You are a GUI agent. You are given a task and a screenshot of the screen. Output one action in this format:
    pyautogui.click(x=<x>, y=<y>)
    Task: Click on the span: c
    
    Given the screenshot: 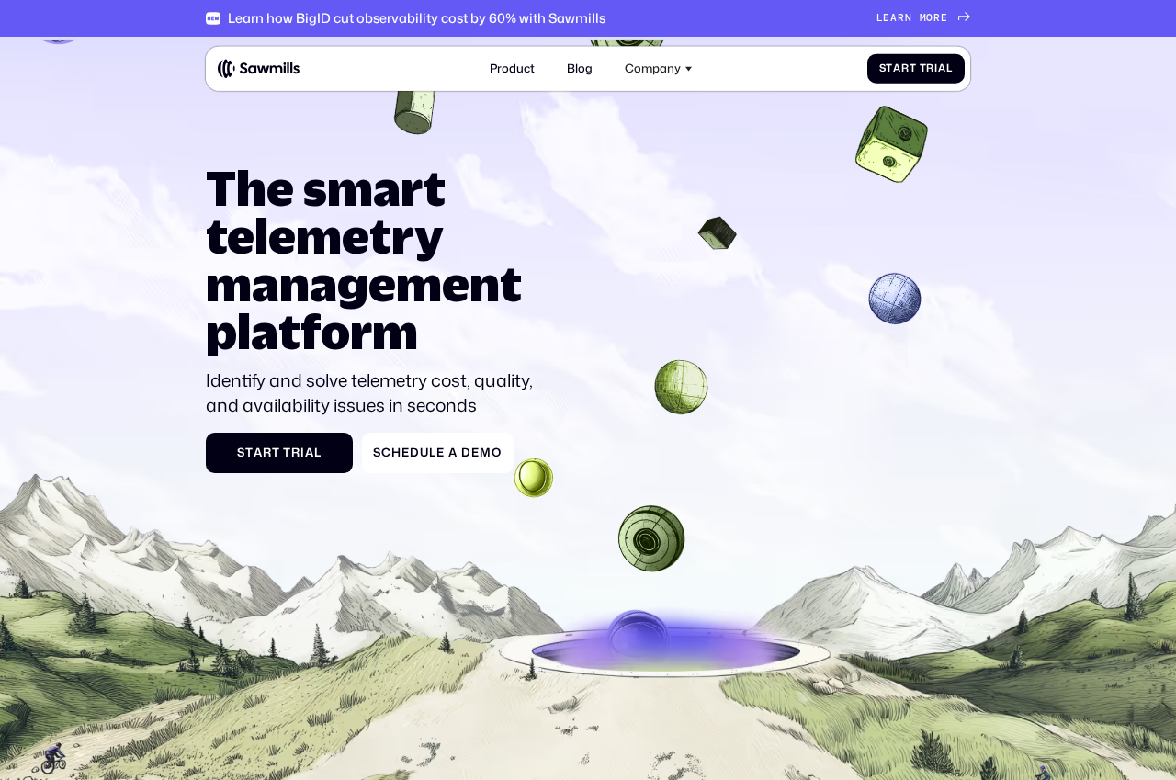 What is the action you would take?
    pyautogui.click(x=386, y=452)
    